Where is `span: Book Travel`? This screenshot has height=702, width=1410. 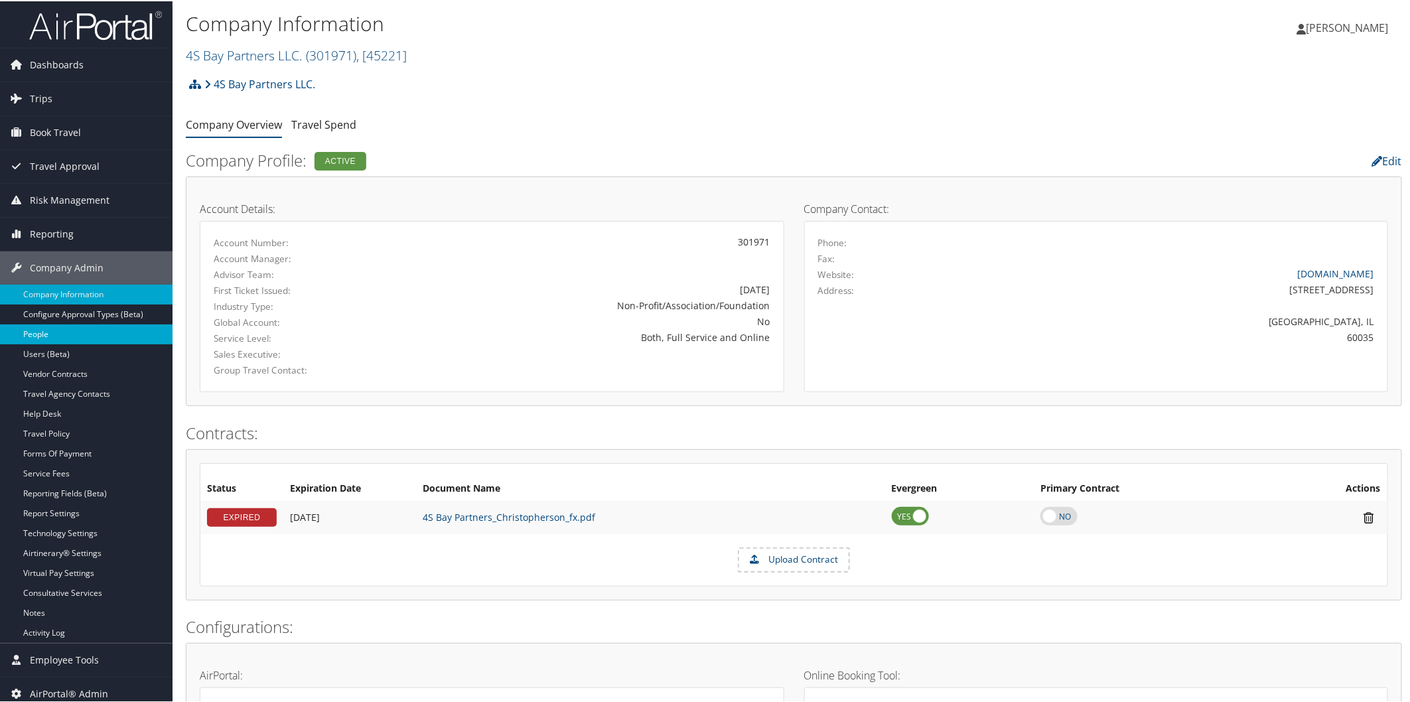 span: Book Travel is located at coordinates (55, 131).